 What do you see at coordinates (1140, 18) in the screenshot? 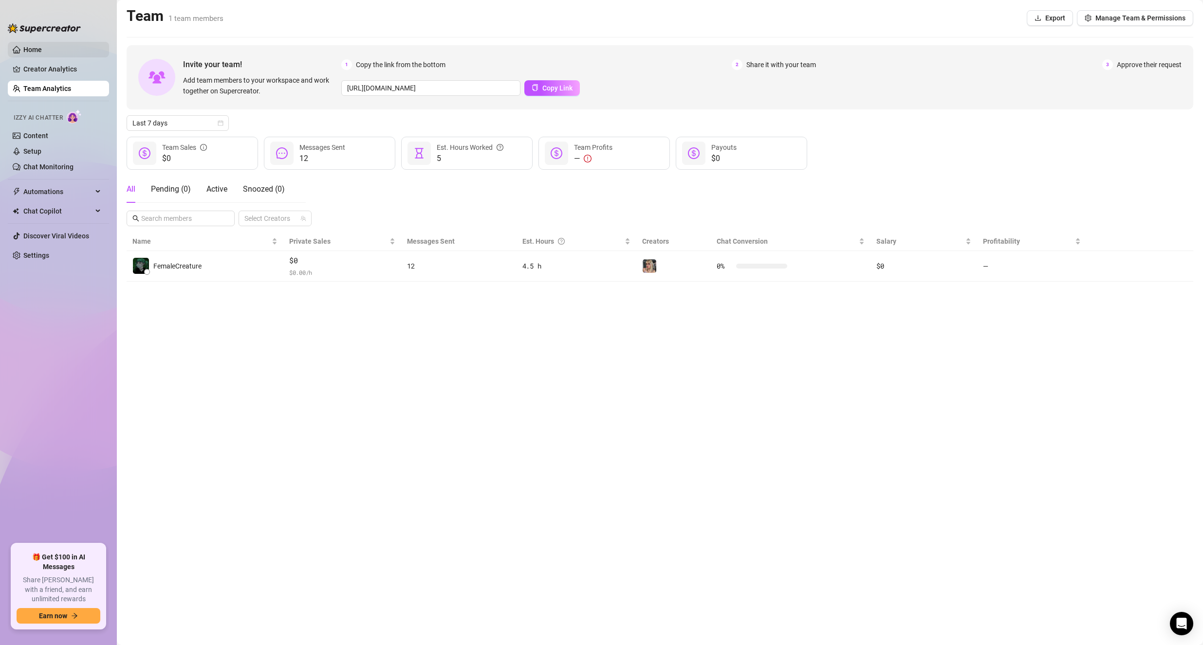
I see `span: Manage Team & Permissions` at bounding box center [1140, 18].